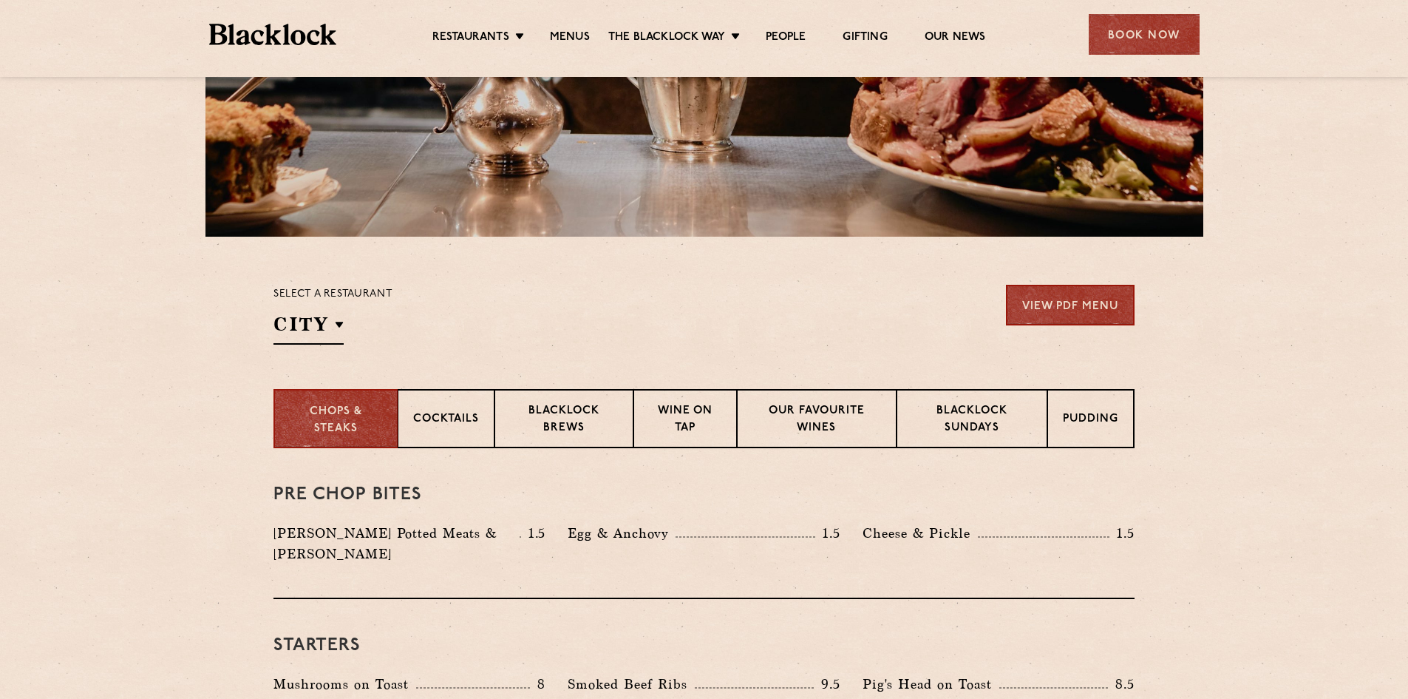 The height and width of the screenshot is (699, 1408). I want to click on p: Select a restaurant, so click(333, 294).